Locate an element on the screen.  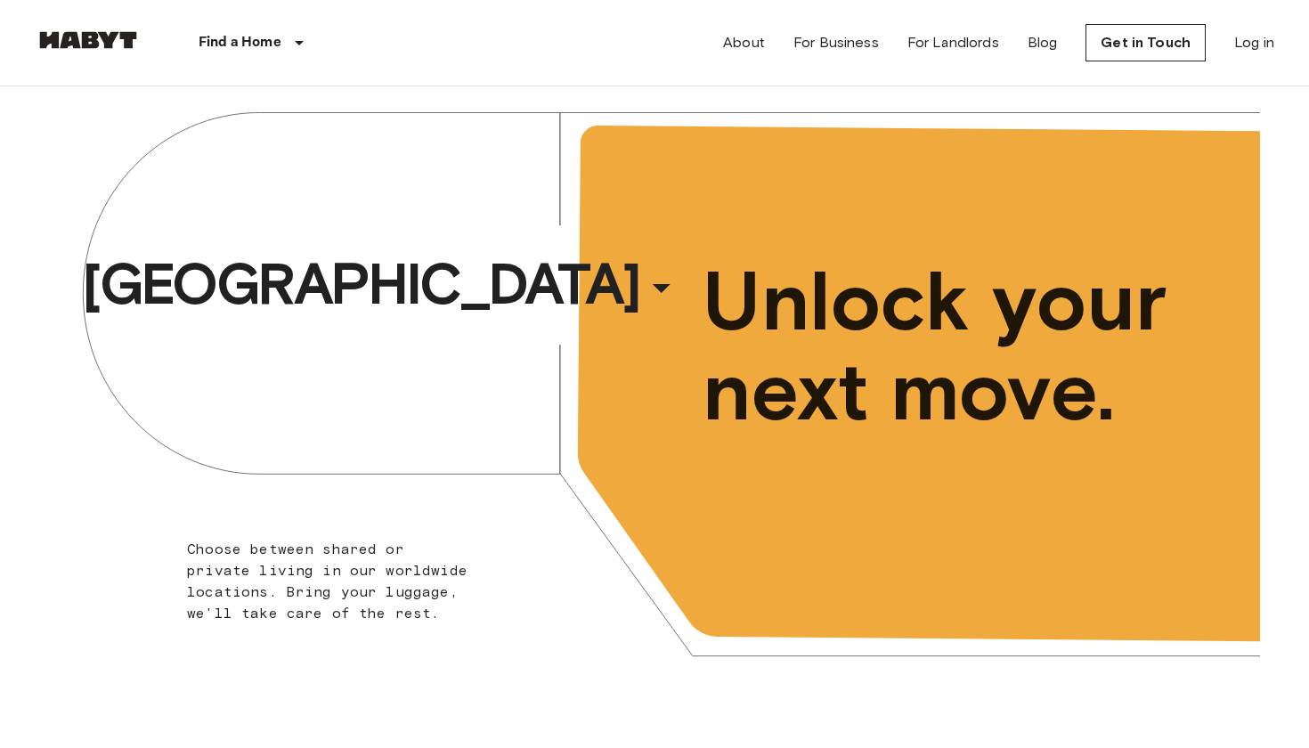
a: Get in Touch is located at coordinates (1145, 43).